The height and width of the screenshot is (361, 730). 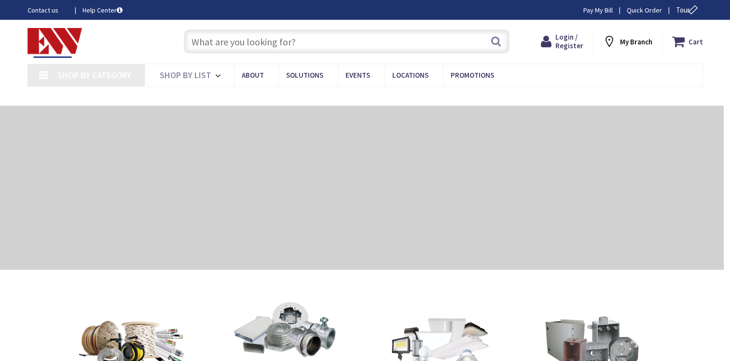 I want to click on span: Promotions, so click(x=472, y=75).